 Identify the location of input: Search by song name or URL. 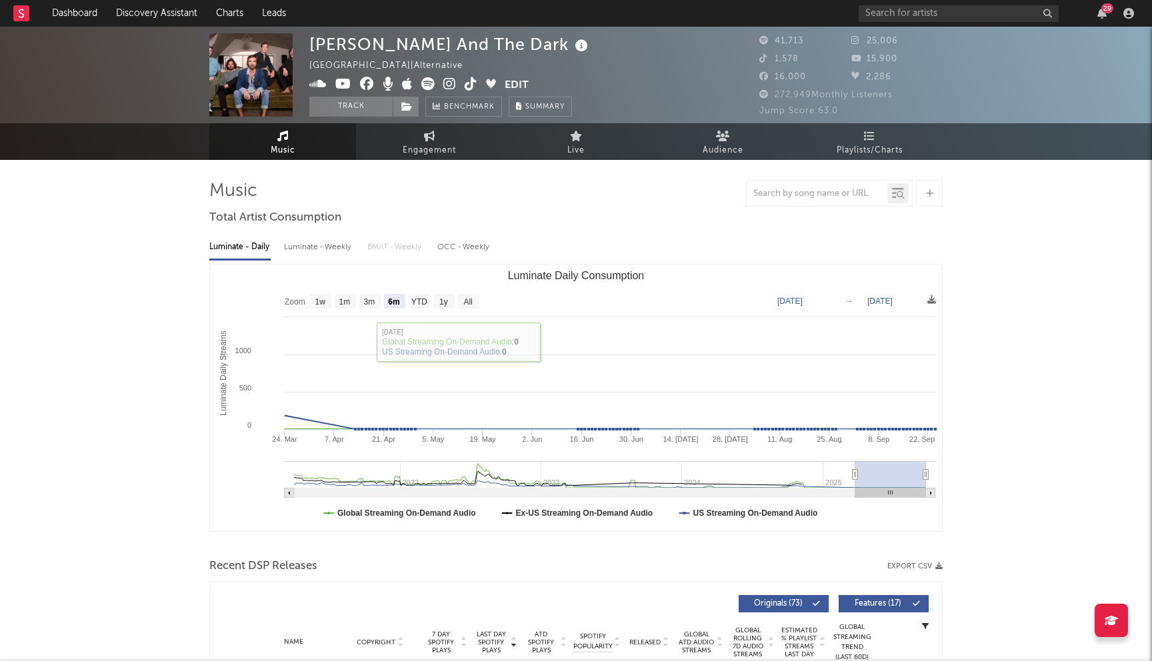
(816, 194).